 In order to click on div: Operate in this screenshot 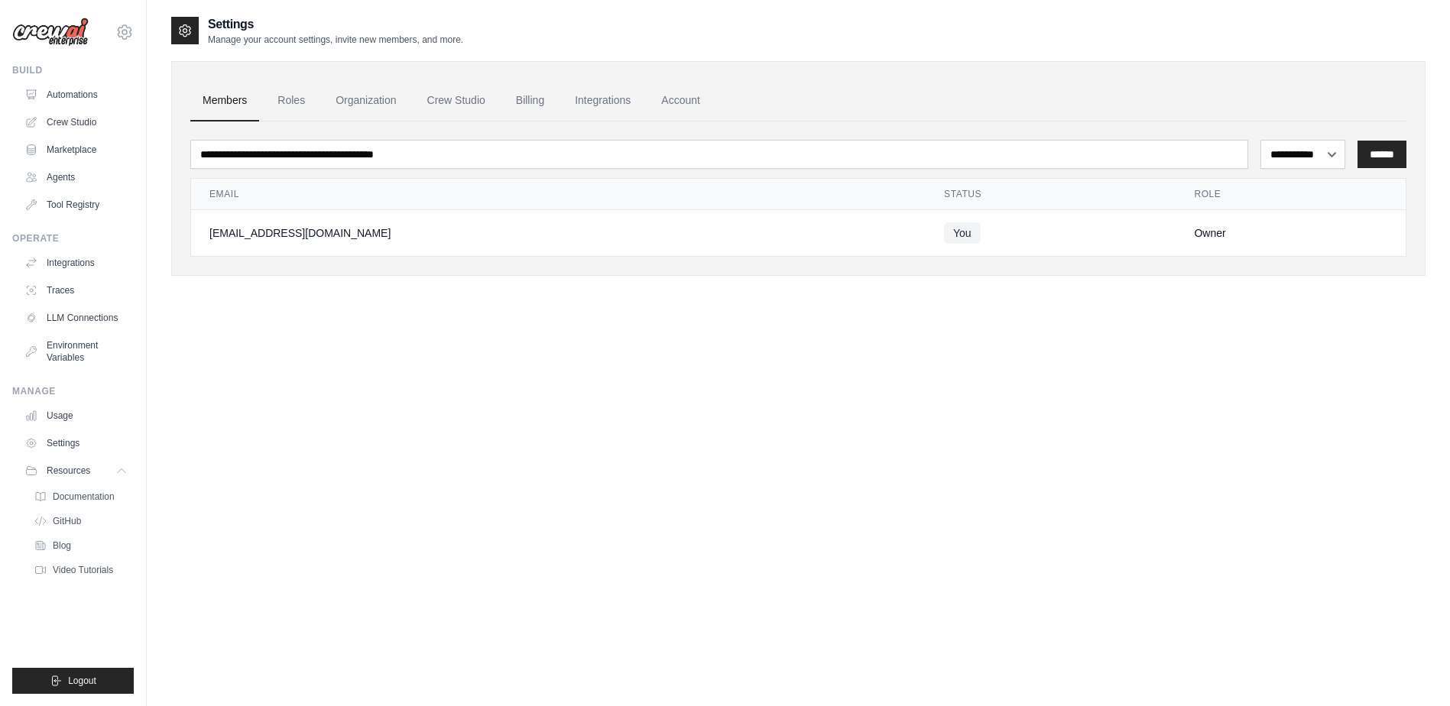, I will do `click(73, 239)`.